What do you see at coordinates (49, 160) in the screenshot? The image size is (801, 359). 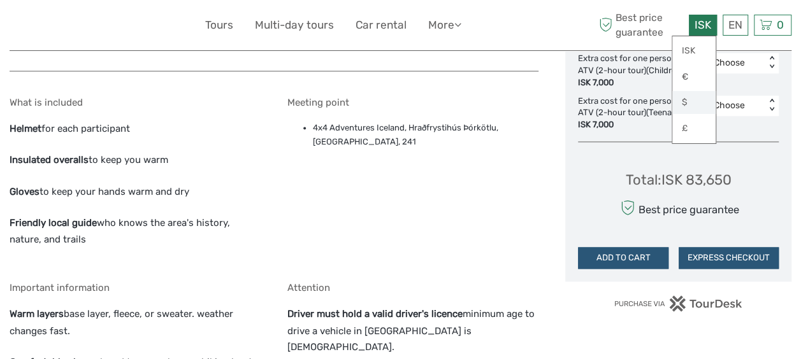 I see `strong: Insulated overalls` at bounding box center [49, 160].